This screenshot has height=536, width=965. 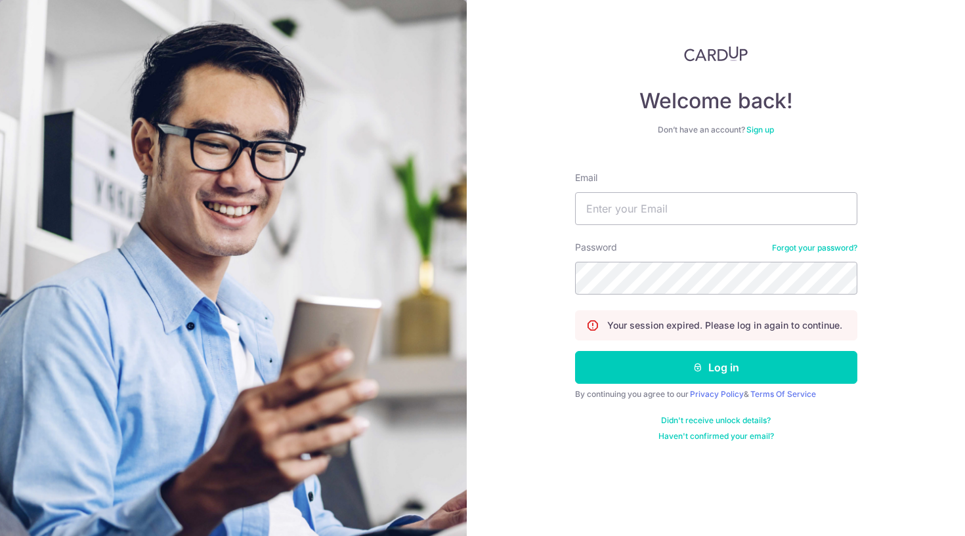 What do you see at coordinates (717, 394) in the screenshot?
I see `a: Privacy Policy` at bounding box center [717, 394].